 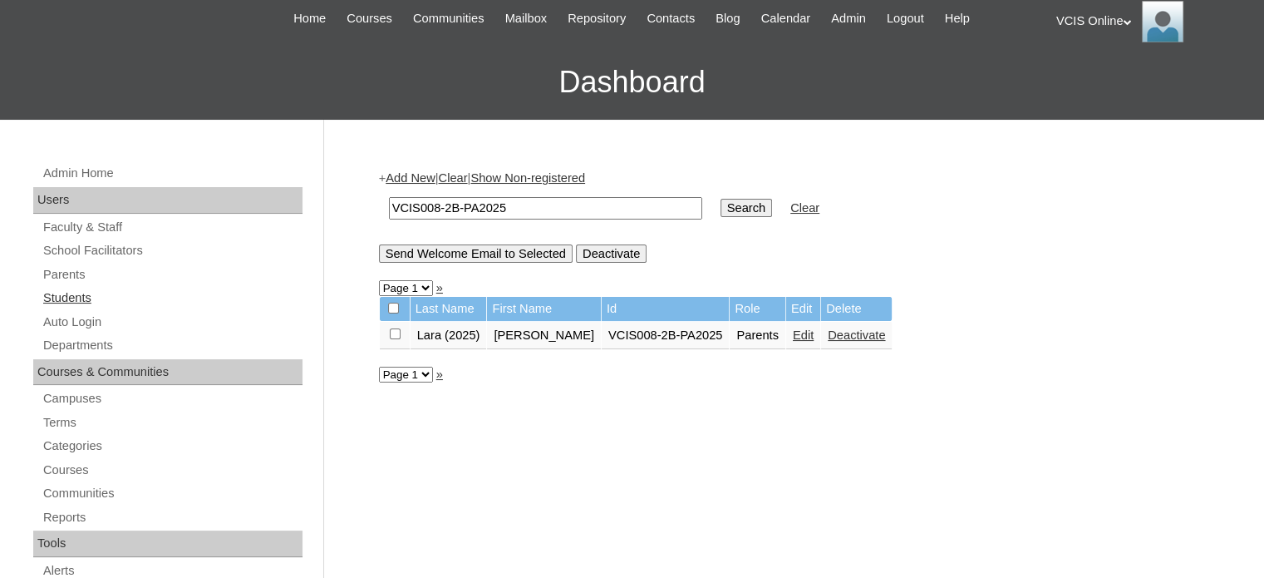 What do you see at coordinates (611, 254) in the screenshot?
I see `input: Deactivate` at bounding box center [611, 254].